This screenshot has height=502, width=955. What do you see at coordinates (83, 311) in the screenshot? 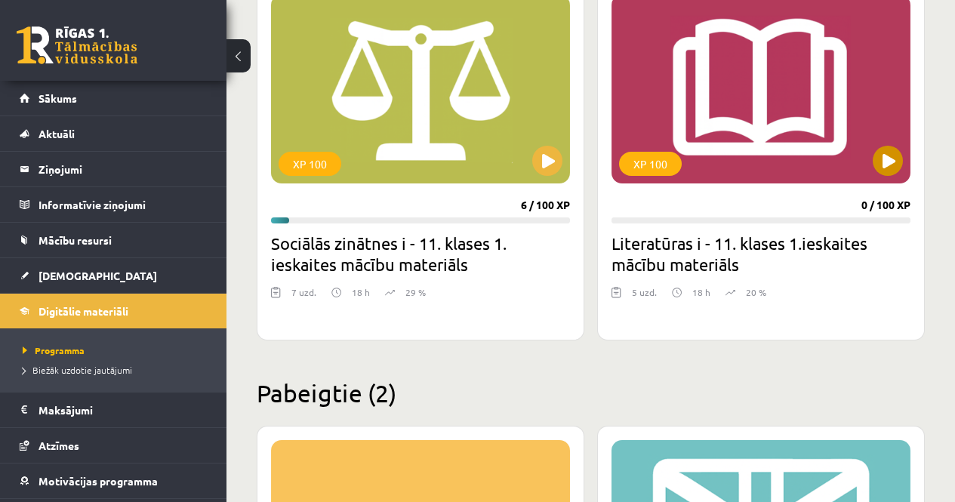
I see `span: Digitālie materiāli` at bounding box center [83, 311].